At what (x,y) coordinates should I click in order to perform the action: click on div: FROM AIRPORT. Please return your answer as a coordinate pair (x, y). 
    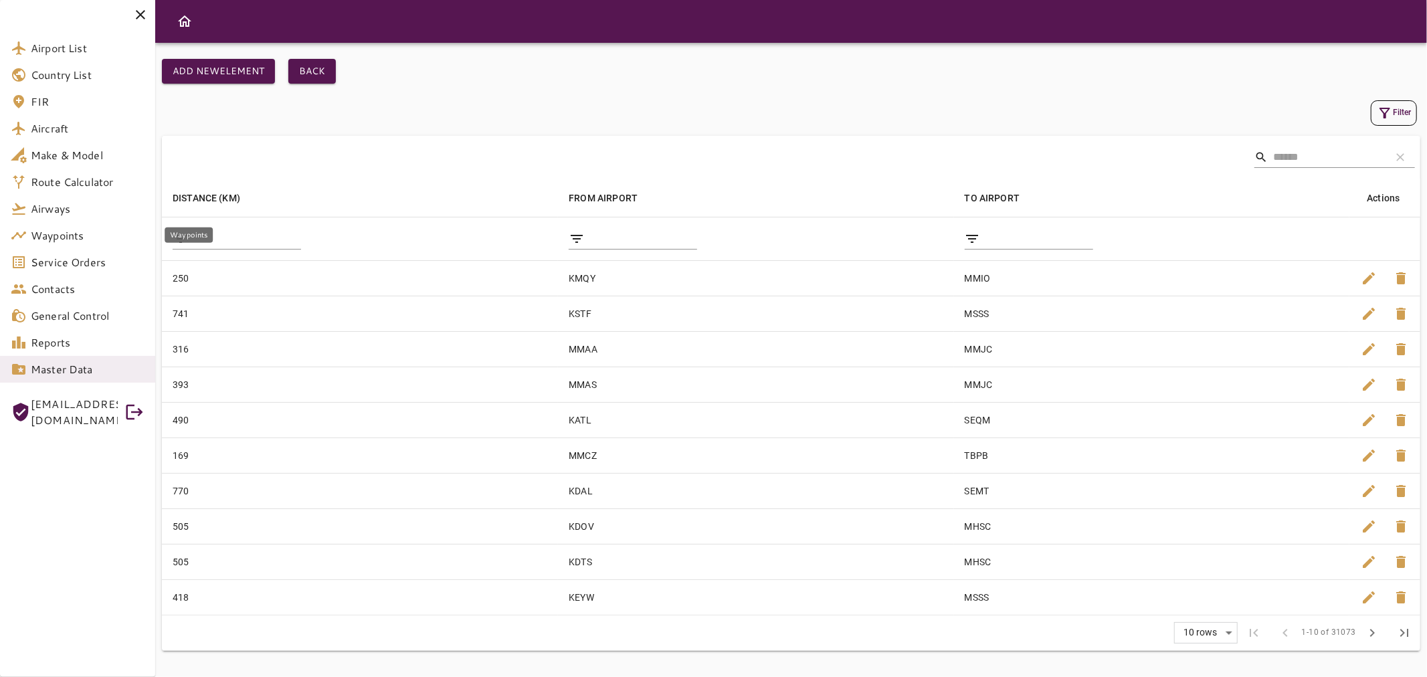
    Looking at the image, I should click on (603, 198).